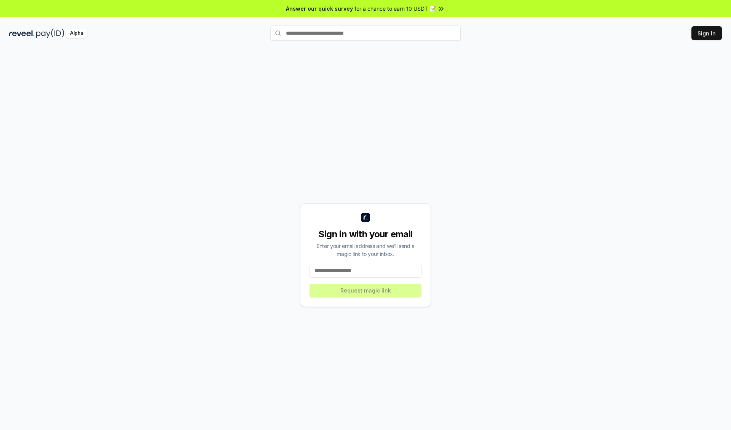 Image resolution: width=731 pixels, height=430 pixels. Describe the element at coordinates (319, 8) in the screenshot. I see `span: Answer our quick survey` at that location.